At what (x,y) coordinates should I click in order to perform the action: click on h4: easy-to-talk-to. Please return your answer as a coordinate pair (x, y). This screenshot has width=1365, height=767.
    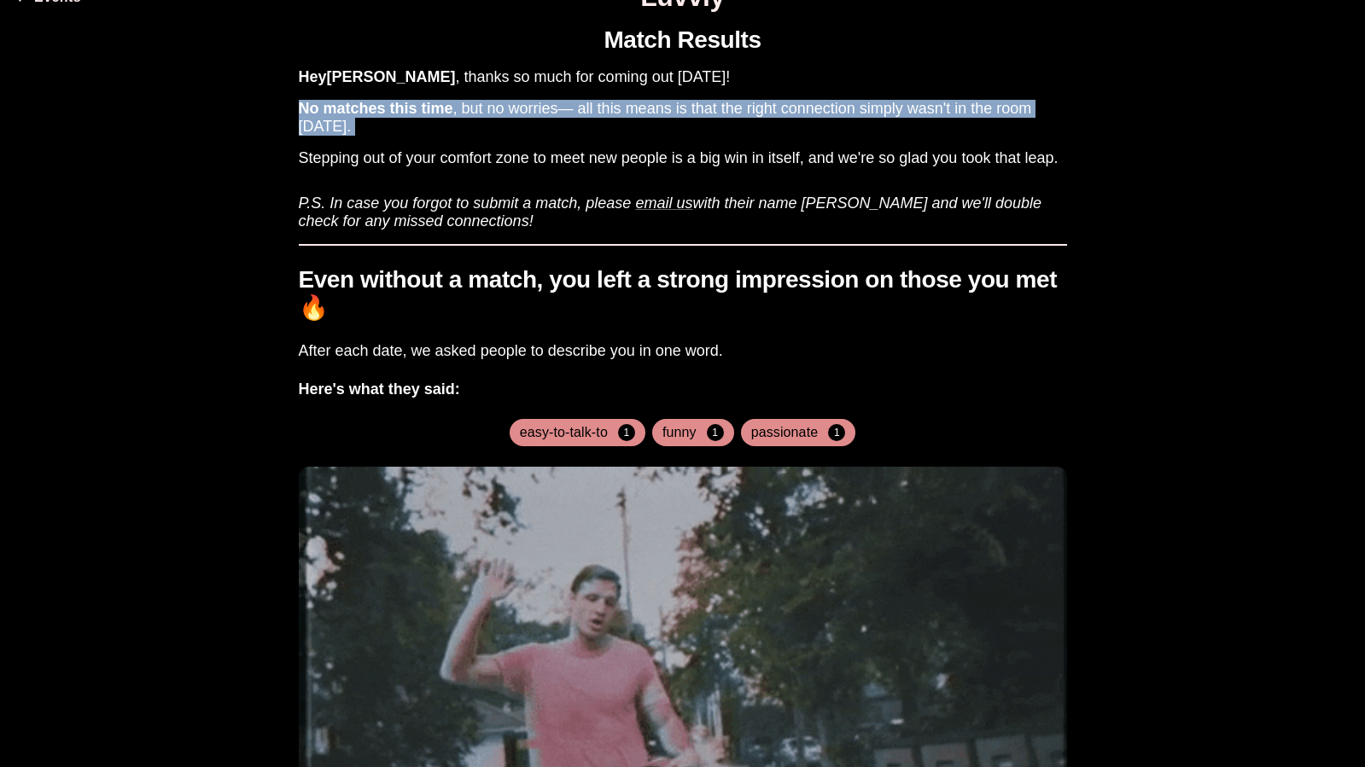
    Looking at the image, I should click on (563, 433).